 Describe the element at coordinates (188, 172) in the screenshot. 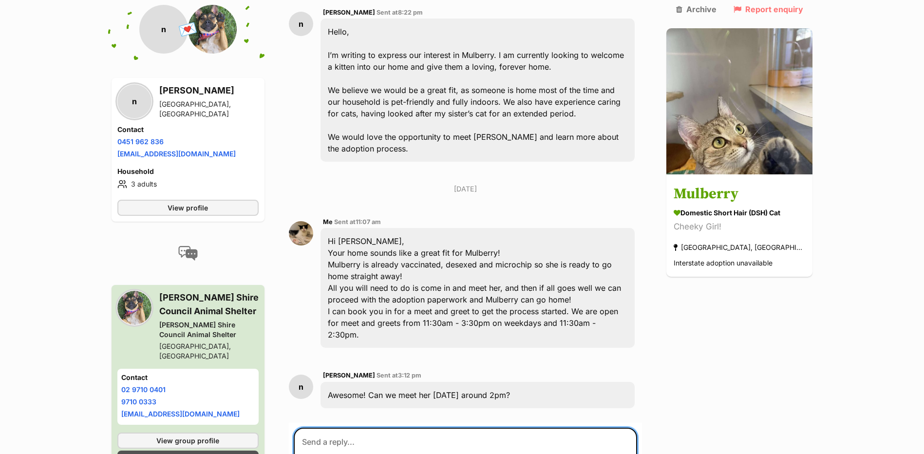

I see `h4: Household` at that location.